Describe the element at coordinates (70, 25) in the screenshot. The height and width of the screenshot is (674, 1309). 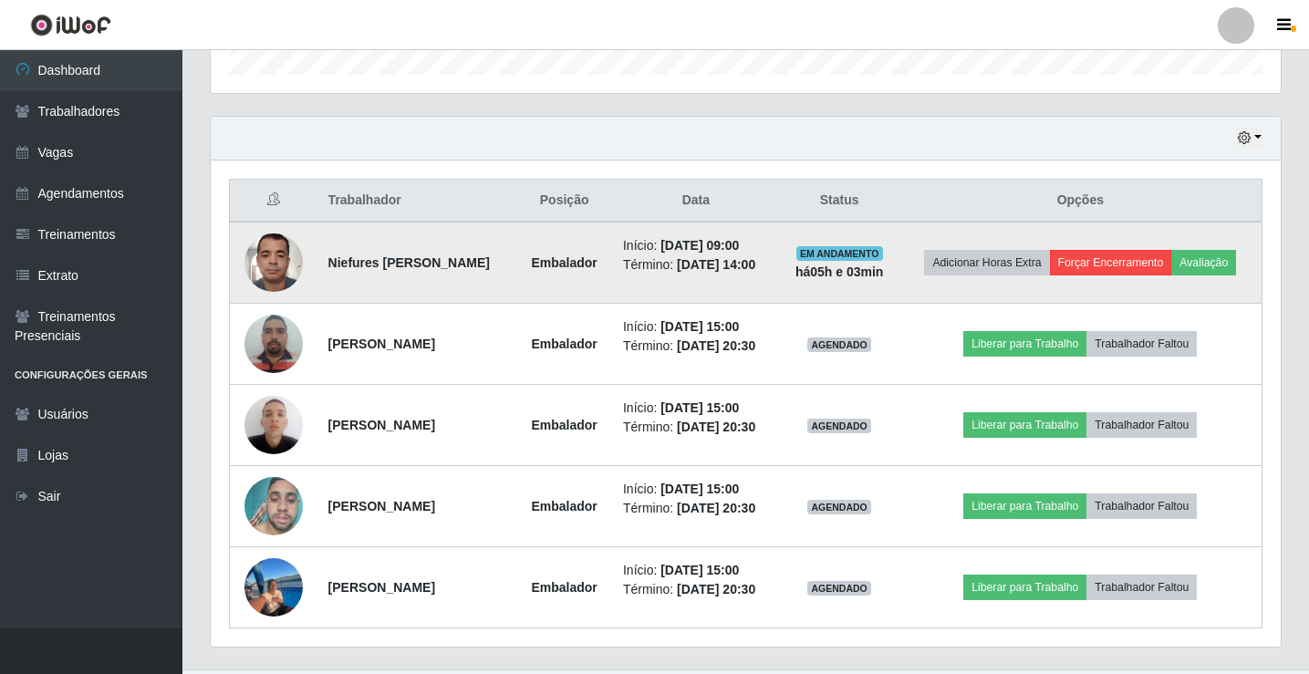
I see `img: CoreUI Logo` at that location.